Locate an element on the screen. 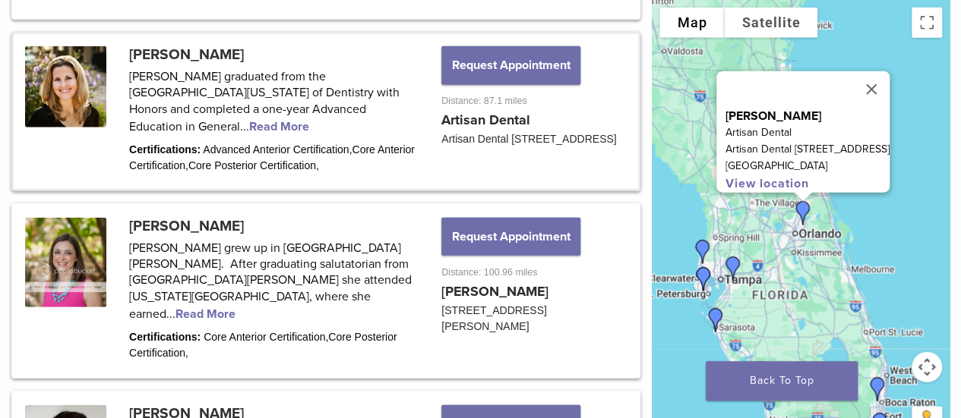  div: Dr. Phong Phane is located at coordinates (703, 279).